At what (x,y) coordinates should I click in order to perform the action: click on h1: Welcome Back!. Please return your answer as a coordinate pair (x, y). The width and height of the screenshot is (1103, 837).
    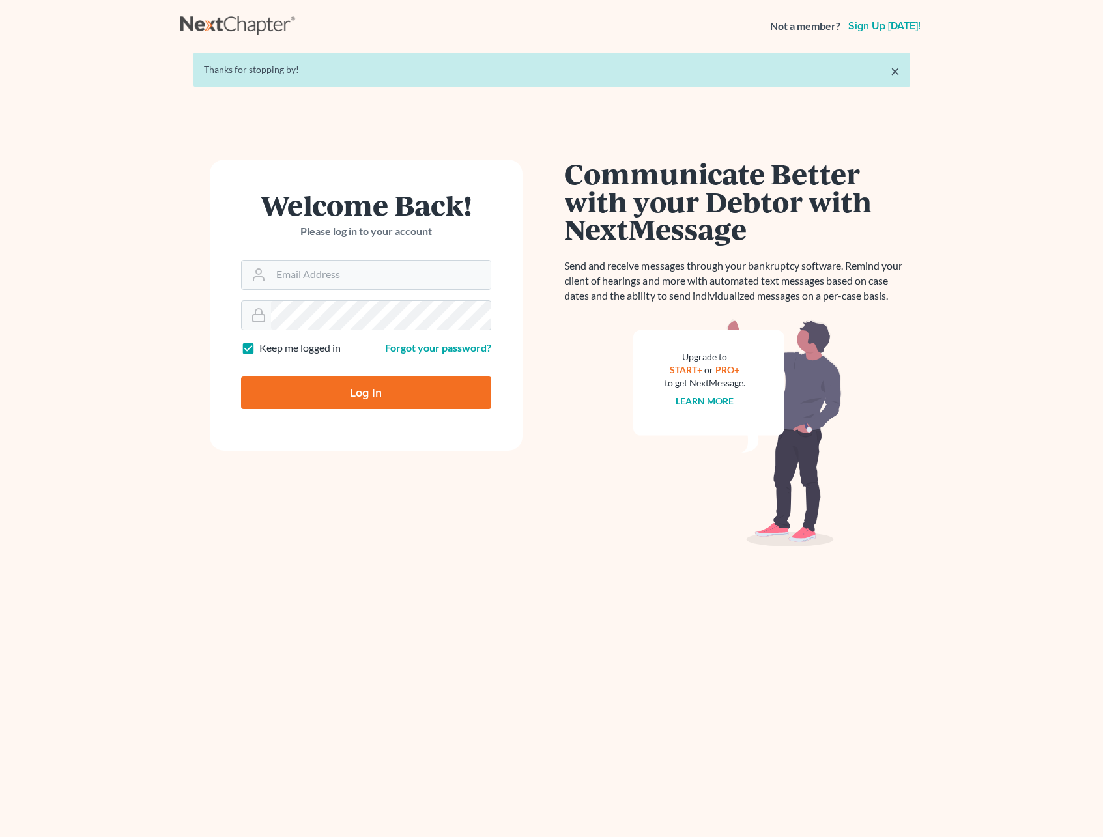
    Looking at the image, I should click on (366, 205).